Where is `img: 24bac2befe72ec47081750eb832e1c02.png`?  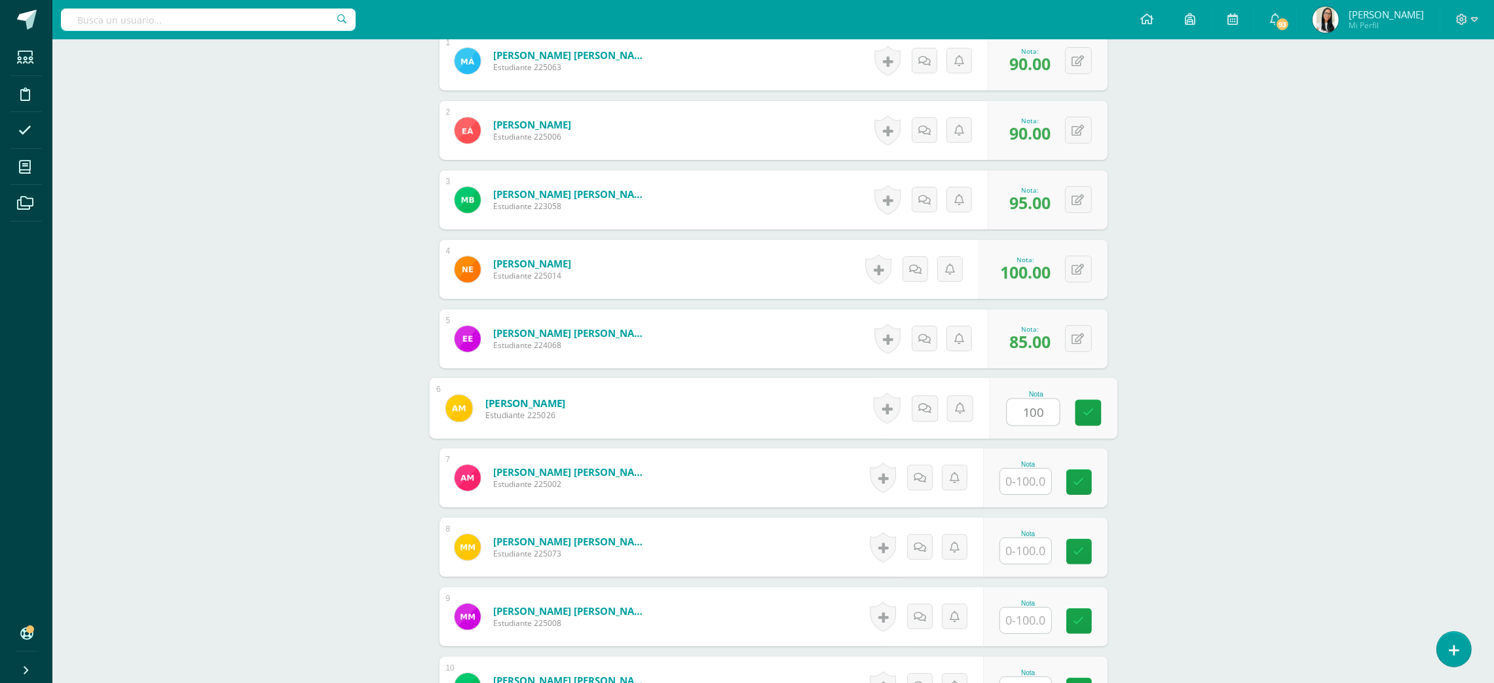 img: 24bac2befe72ec47081750eb832e1c02.png is located at coordinates (1326, 20).